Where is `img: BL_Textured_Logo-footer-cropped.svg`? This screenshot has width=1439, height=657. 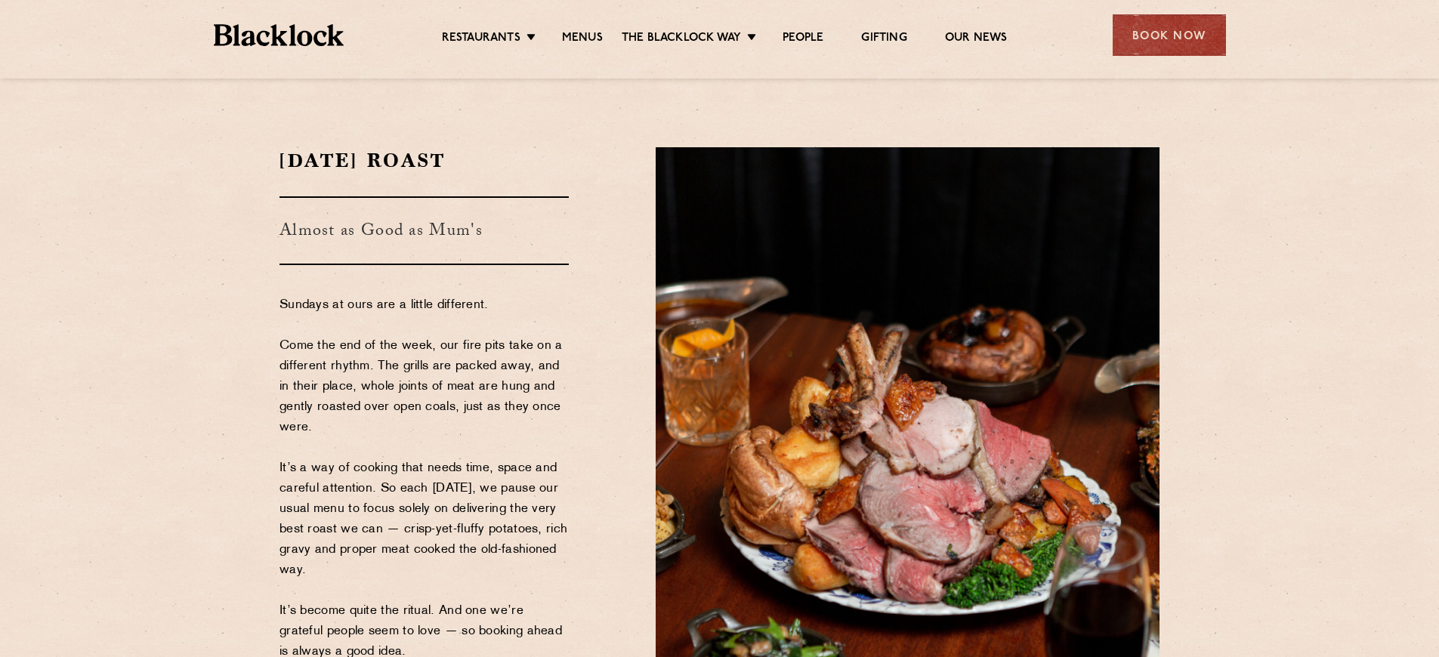 img: BL_Textured_Logo-footer-cropped.svg is located at coordinates (279, 35).